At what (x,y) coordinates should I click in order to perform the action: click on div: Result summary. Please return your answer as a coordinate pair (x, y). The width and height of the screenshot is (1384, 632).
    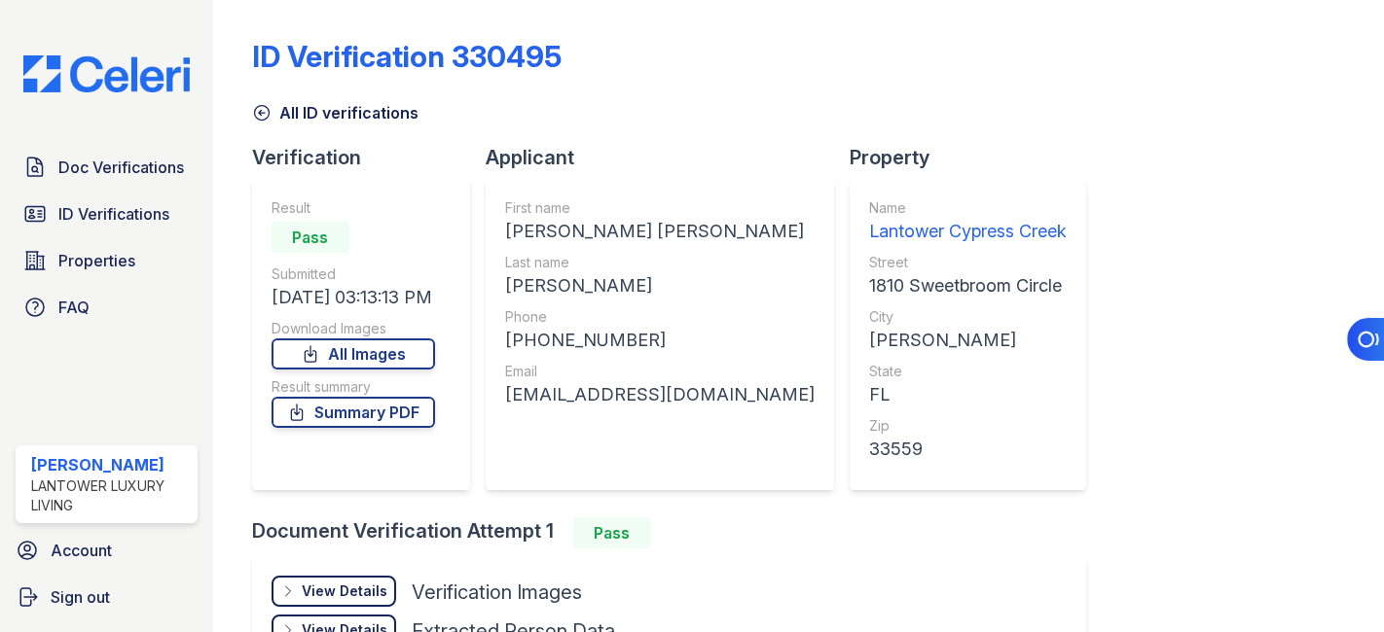
    Looking at the image, I should click on (353, 387).